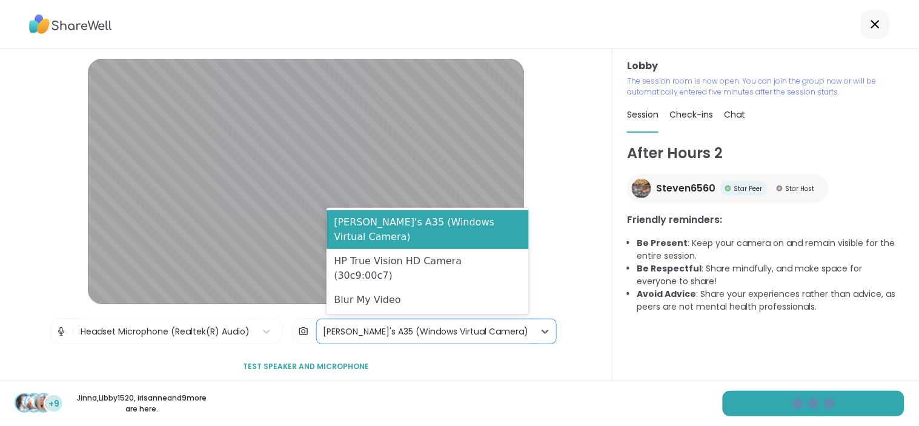  What do you see at coordinates (24, 403) in the screenshot?
I see `img: Jinna` at bounding box center [24, 403].